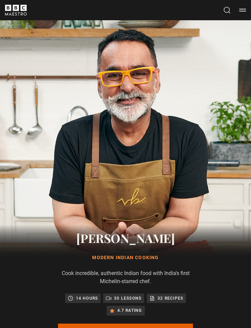 This screenshot has height=328, width=251. I want to click on button: Toggle navigation, so click(243, 10).